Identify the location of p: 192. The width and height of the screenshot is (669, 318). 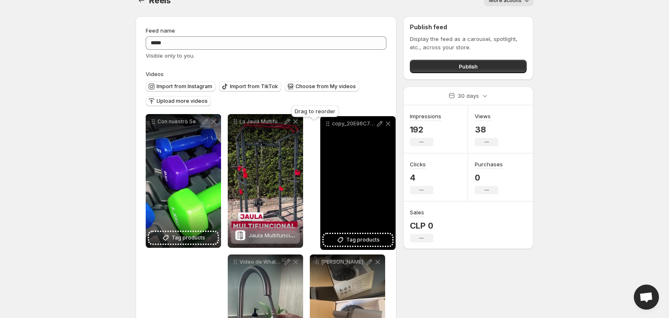
(425, 130).